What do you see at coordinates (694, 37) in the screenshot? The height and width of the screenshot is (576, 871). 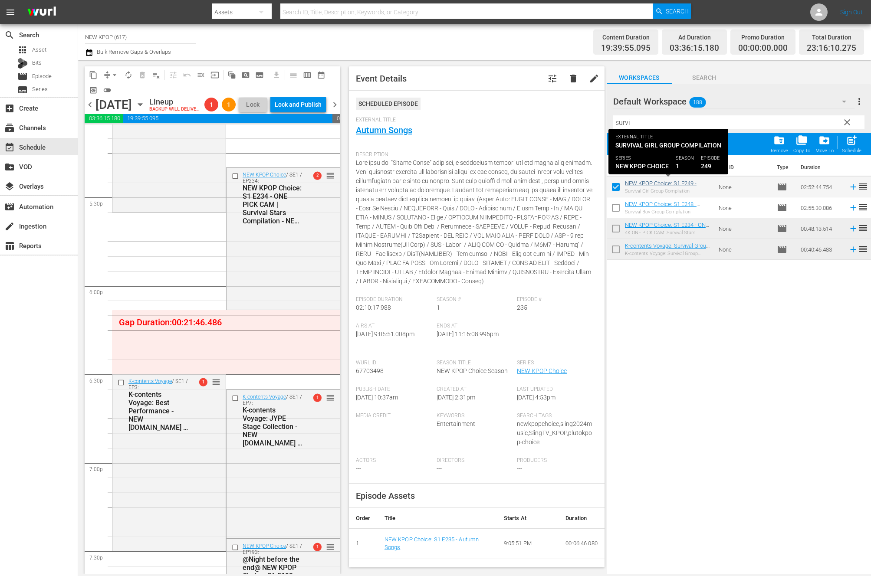 I see `div: Ad Duration` at bounding box center [694, 37].